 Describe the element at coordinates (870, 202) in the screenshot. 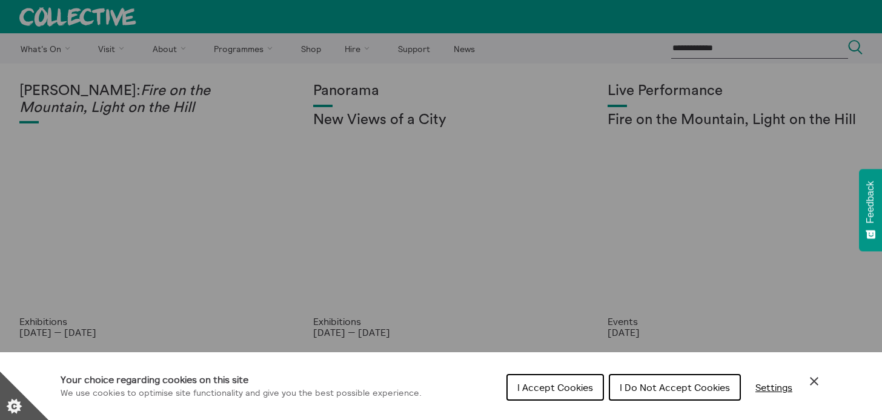

I see `span: Feedback` at that location.